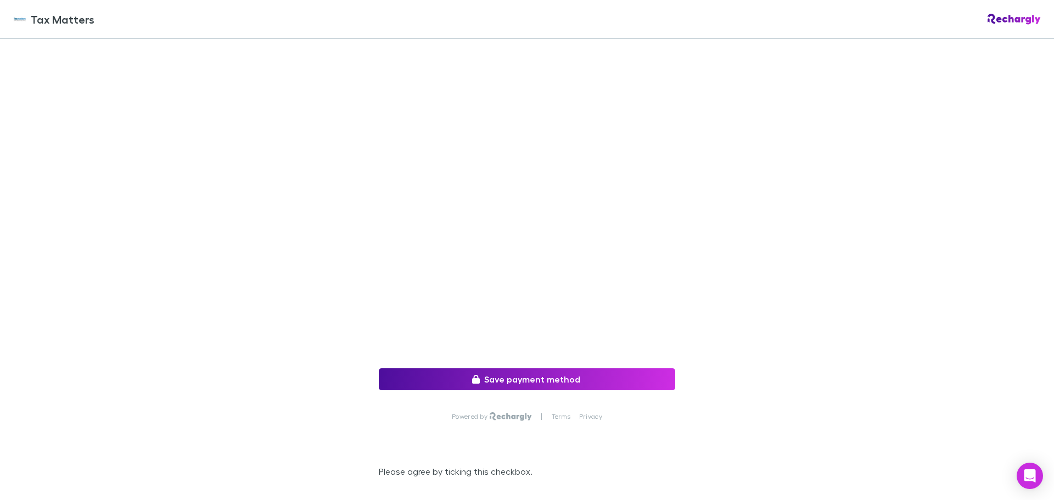 This screenshot has height=500, width=1054. Describe the element at coordinates (20, 19) in the screenshot. I see `img: Tax Matters 's Logo` at that location.